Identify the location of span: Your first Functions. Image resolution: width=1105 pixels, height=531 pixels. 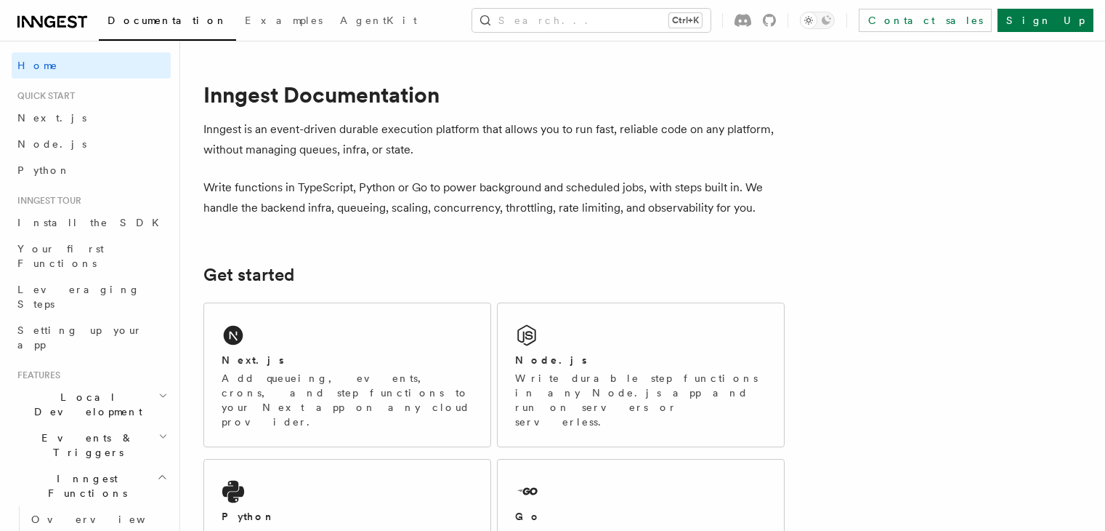
(60, 256).